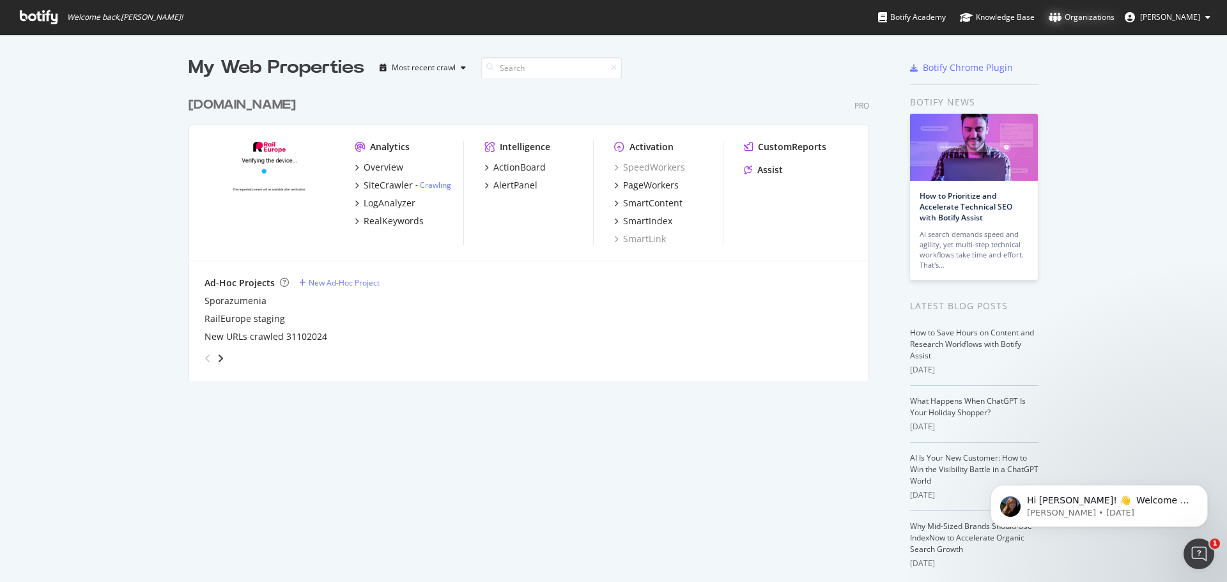  I want to click on div: Overview, so click(383, 167).